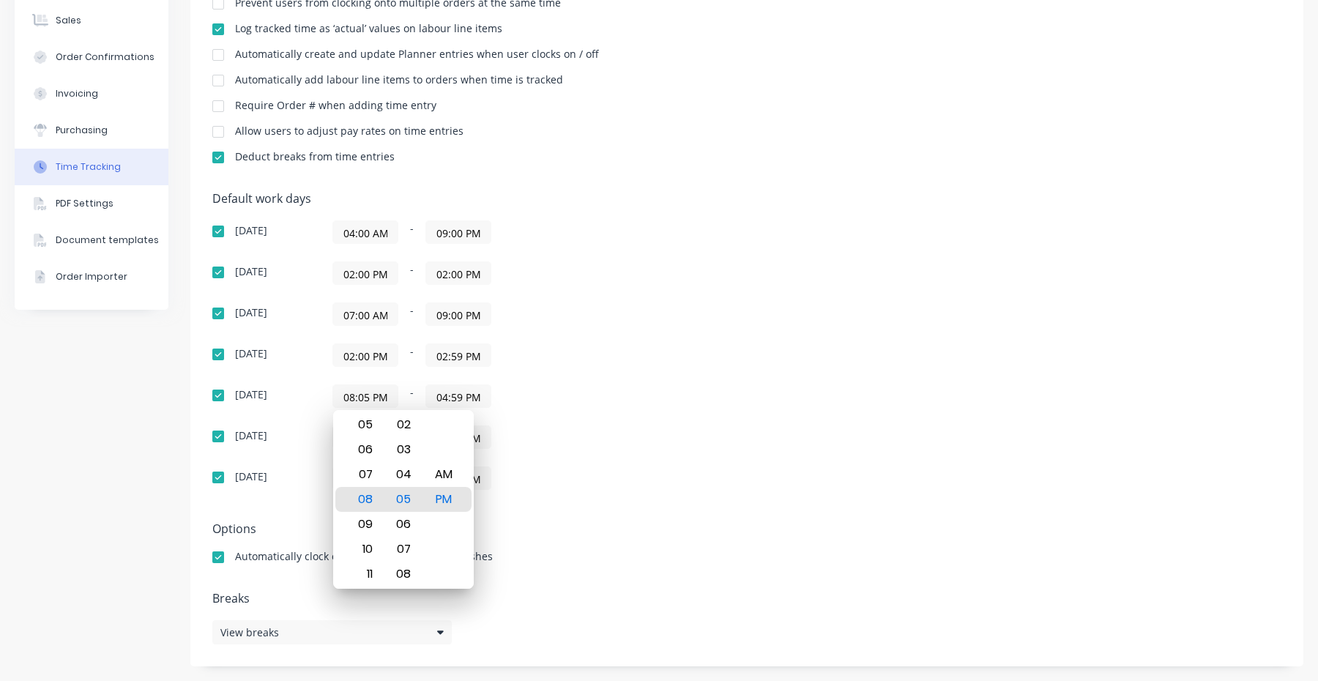 Image resolution: width=1318 pixels, height=681 pixels. Describe the element at coordinates (92, 94) in the screenshot. I see `button: Invoicing` at that location.